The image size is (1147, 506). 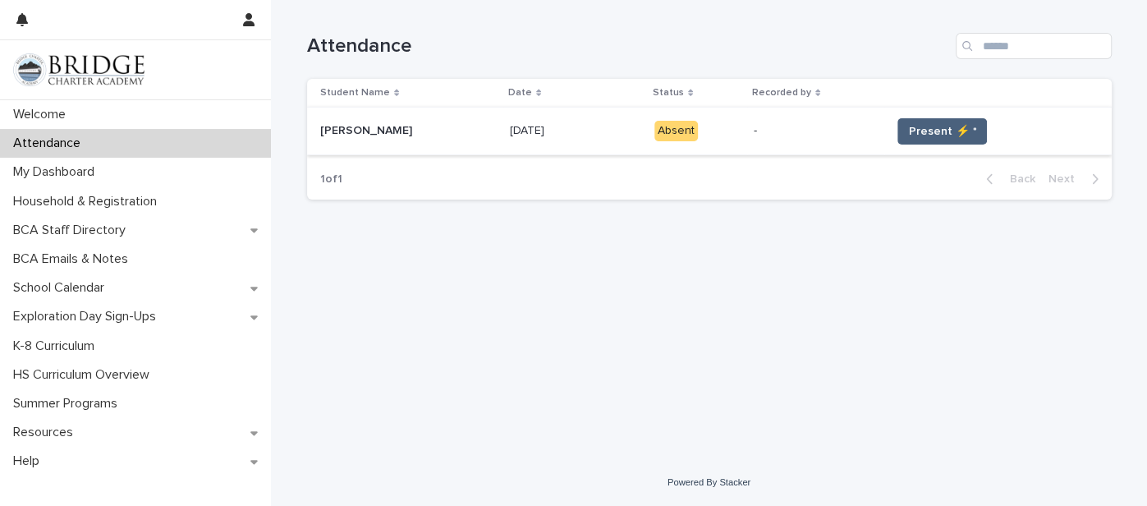 What do you see at coordinates (57, 172) in the screenshot?
I see `p: My Dashboard` at bounding box center [57, 172].